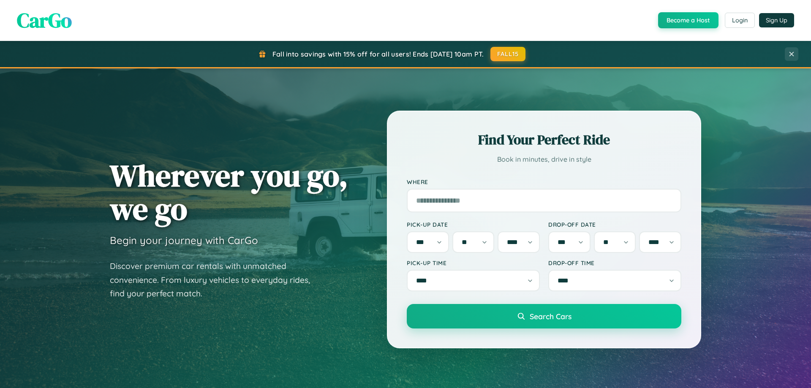 The height and width of the screenshot is (388, 811). I want to click on button: Become a Host, so click(688, 20).